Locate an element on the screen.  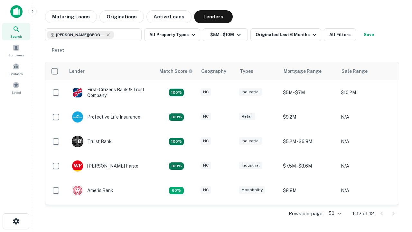
button: Originations is located at coordinates (122, 17).